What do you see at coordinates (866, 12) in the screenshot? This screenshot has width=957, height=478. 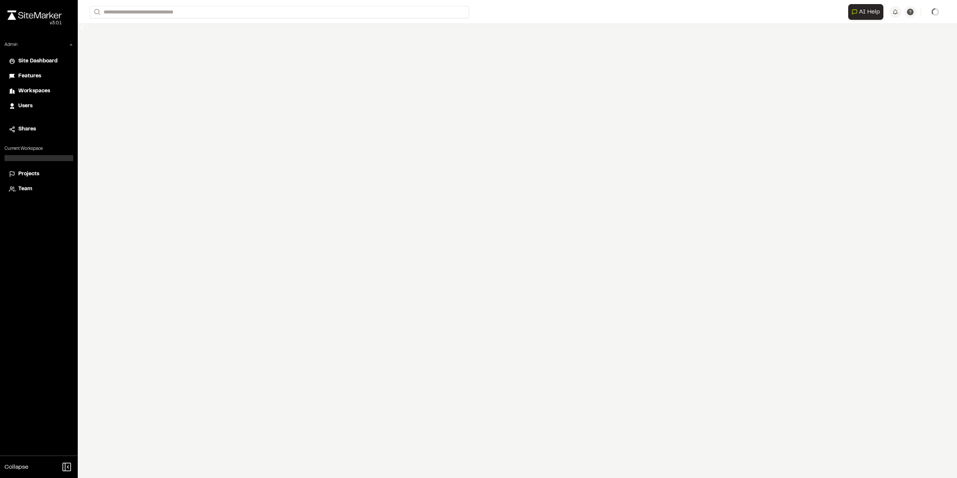 I see `button: Open AI Assistant` at bounding box center [866, 12].